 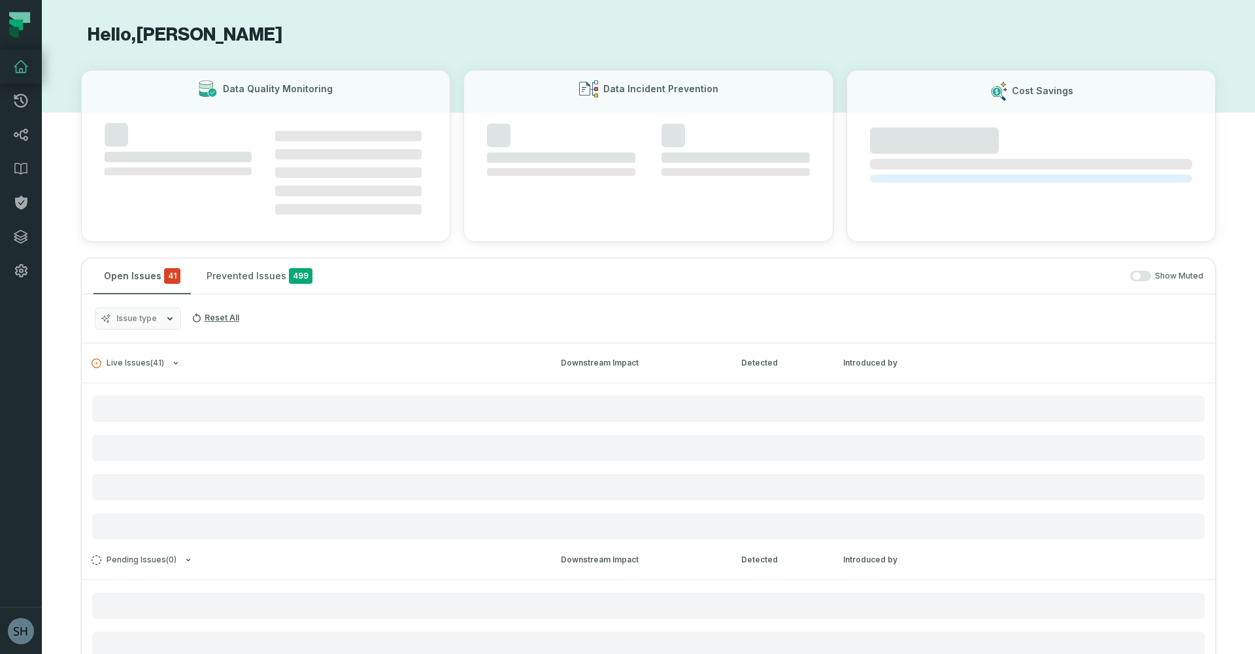 I want to click on span: Pending Issues ( 0 ), so click(x=134, y=560).